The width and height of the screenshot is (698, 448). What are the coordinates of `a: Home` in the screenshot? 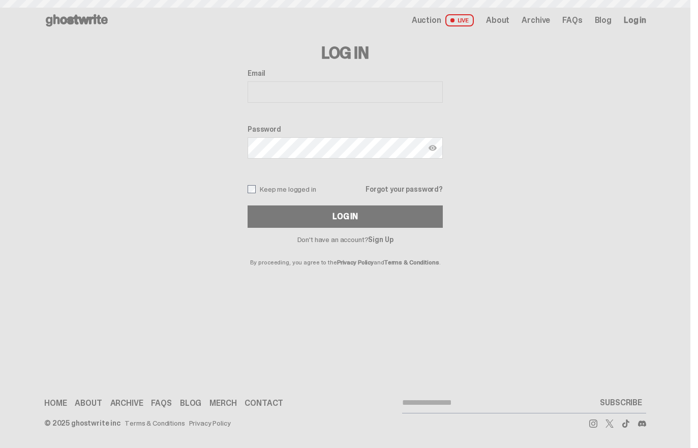 It's located at (55, 403).